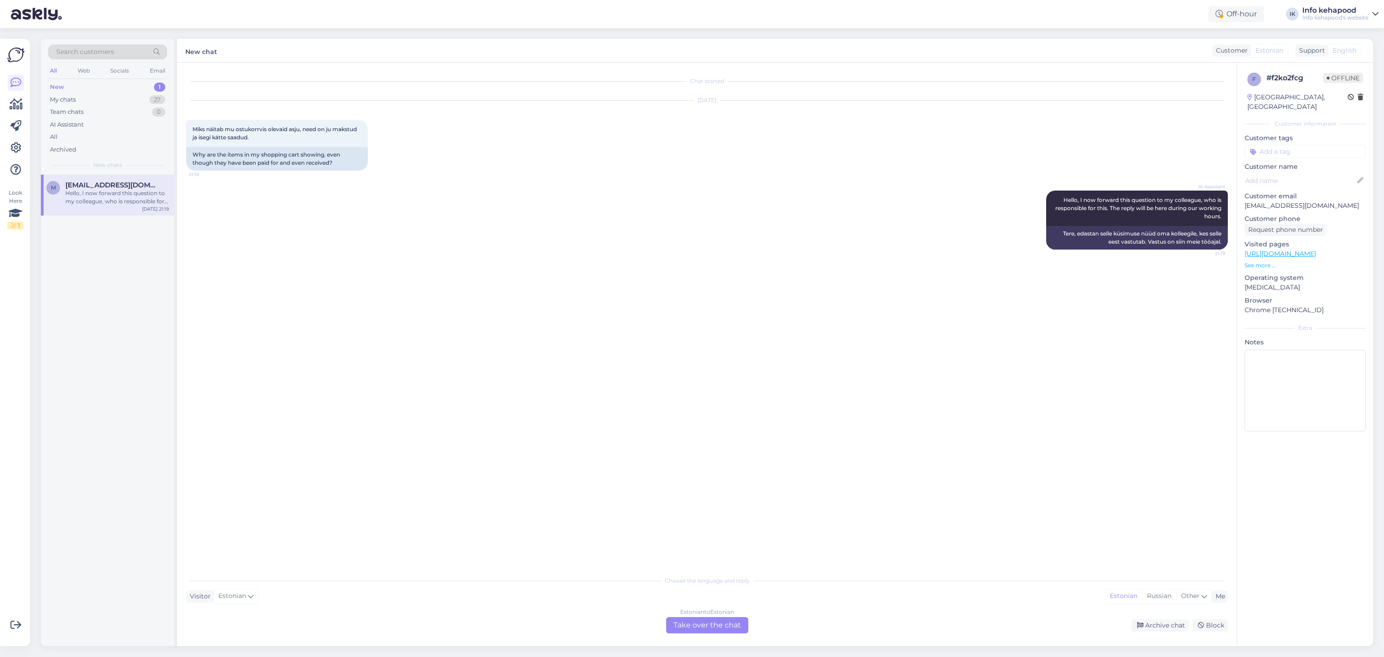 This screenshot has width=1384, height=657. What do you see at coordinates (1254, 79) in the screenshot?
I see `span: f` at bounding box center [1254, 79].